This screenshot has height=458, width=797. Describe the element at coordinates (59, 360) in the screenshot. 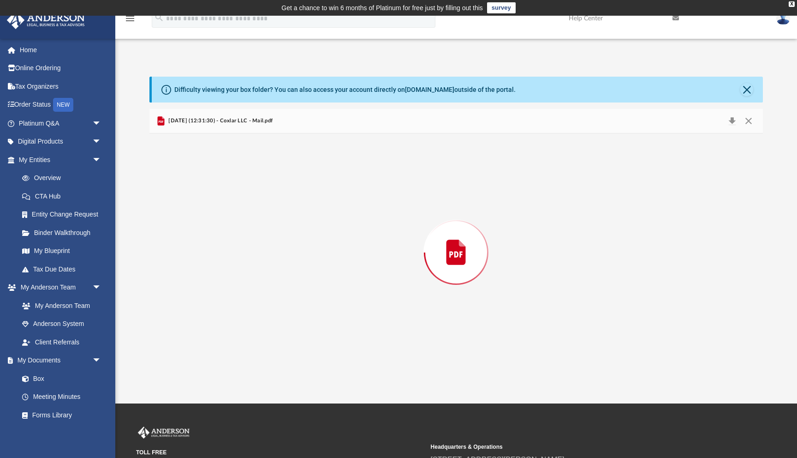

I see `a: My Documentsarrow_drop_down` at that location.